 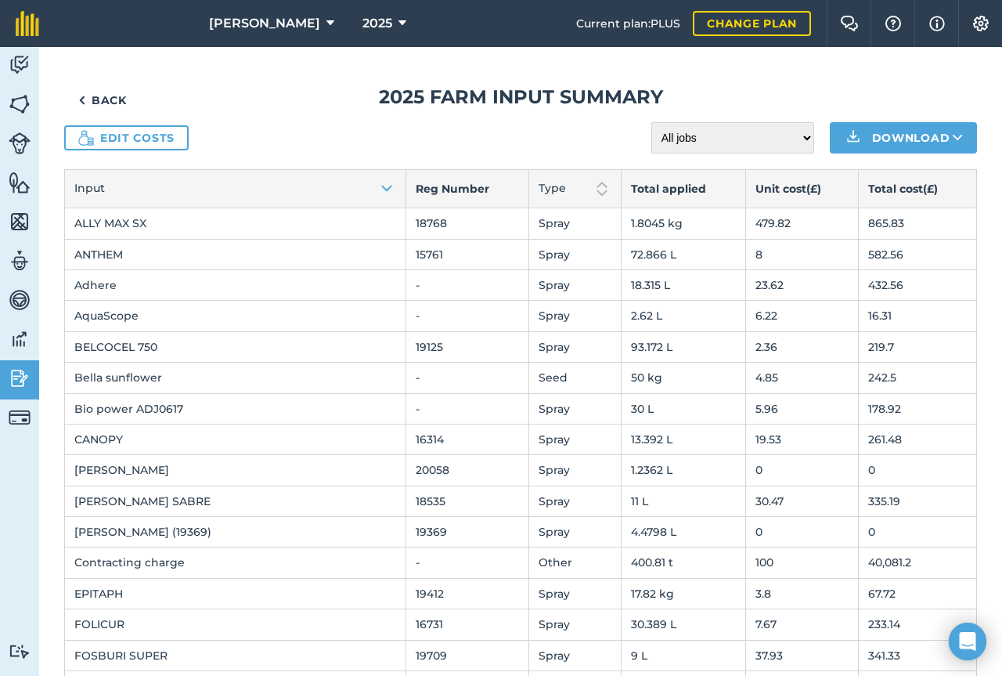 I want to click on td: 16731, so click(x=467, y=624).